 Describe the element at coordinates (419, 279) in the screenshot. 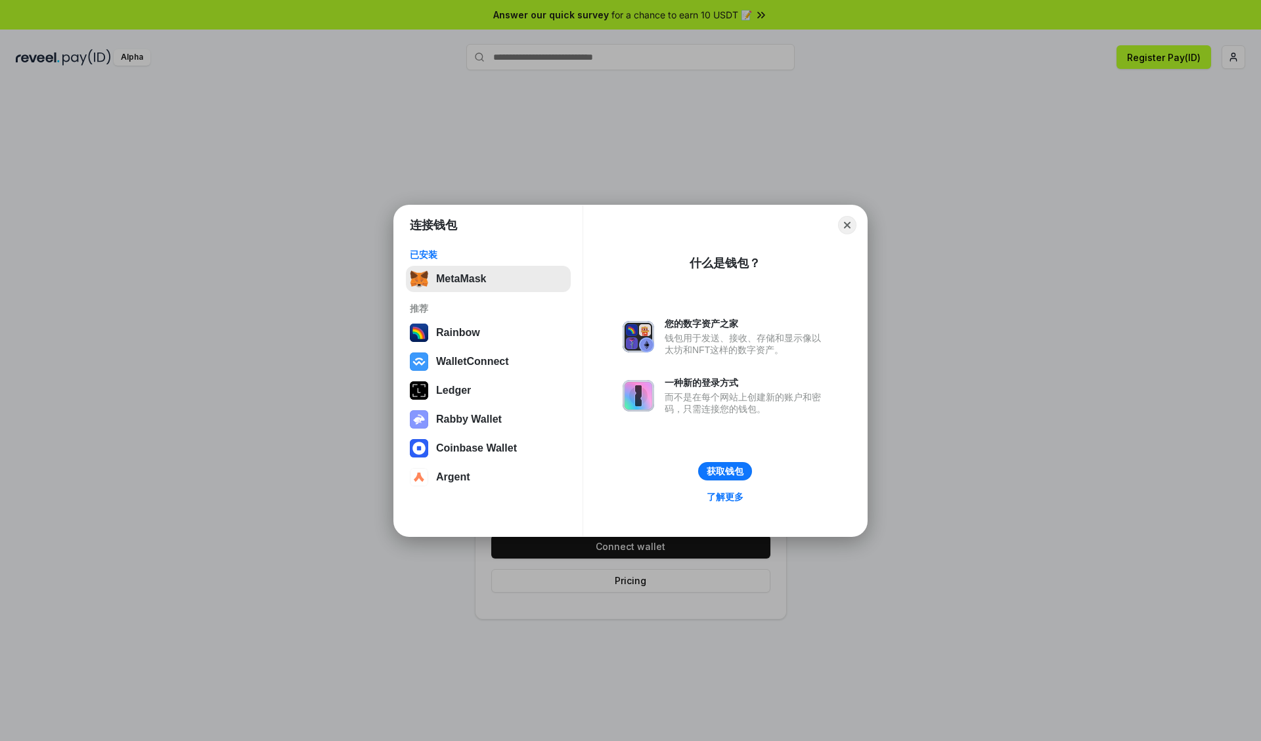

I see `img: svg+xml,%3Csvg%20fill%3D%22none%22%20height%3D%2233%22%20viewBox%3D%220%200%2035%2033%22%20width%...` at that location.